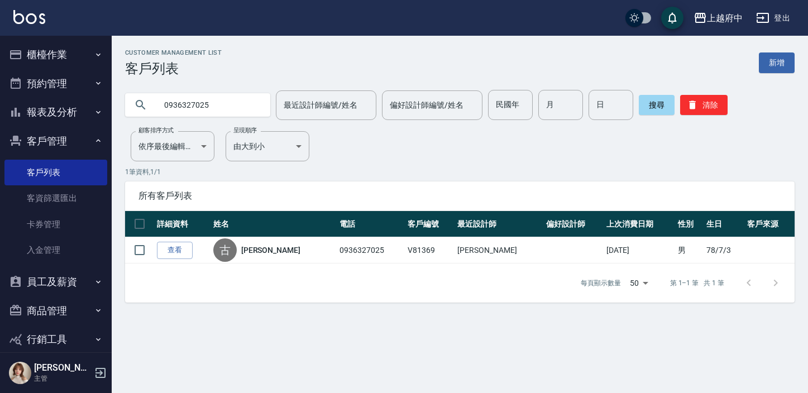 Image resolution: width=808 pixels, height=393 pixels. I want to click on th: 姓名, so click(273, 224).